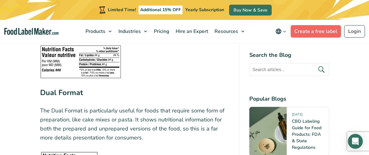  What do you see at coordinates (289, 99) in the screenshot?
I see `h4: Popular Blogs` at bounding box center [289, 99].